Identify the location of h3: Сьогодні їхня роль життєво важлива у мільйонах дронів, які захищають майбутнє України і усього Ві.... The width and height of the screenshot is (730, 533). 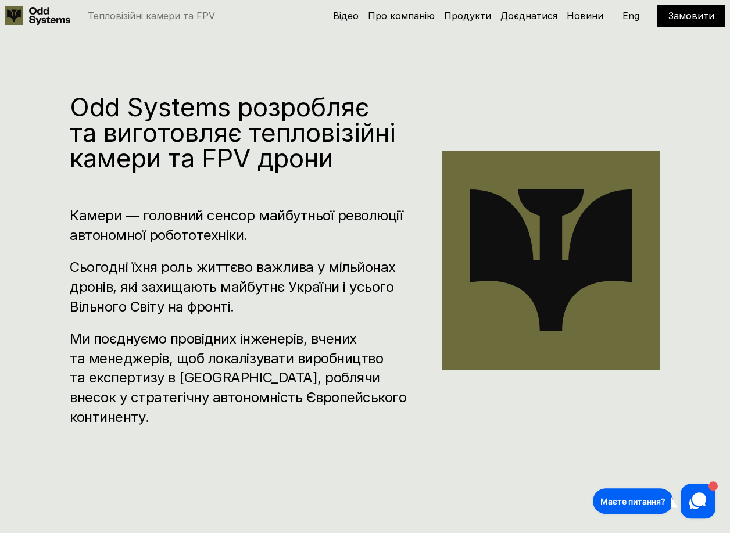
(238, 287).